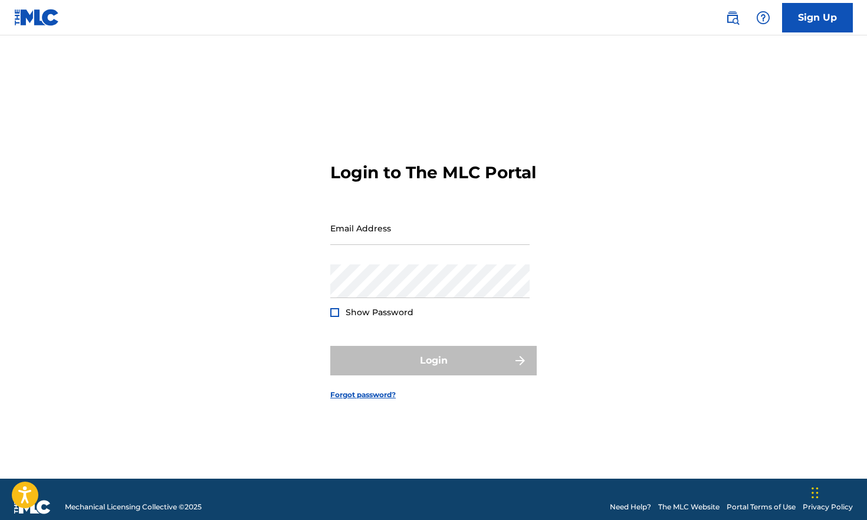 The image size is (867, 520). Describe the element at coordinates (133, 507) in the screenshot. I see `span: Mechanical Licensing Collective © 2025` at that location.